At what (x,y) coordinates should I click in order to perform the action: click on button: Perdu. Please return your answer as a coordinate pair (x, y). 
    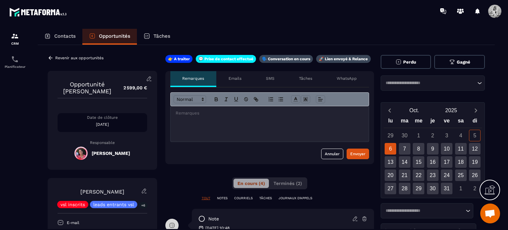
    Looking at the image, I should click on (406, 62).